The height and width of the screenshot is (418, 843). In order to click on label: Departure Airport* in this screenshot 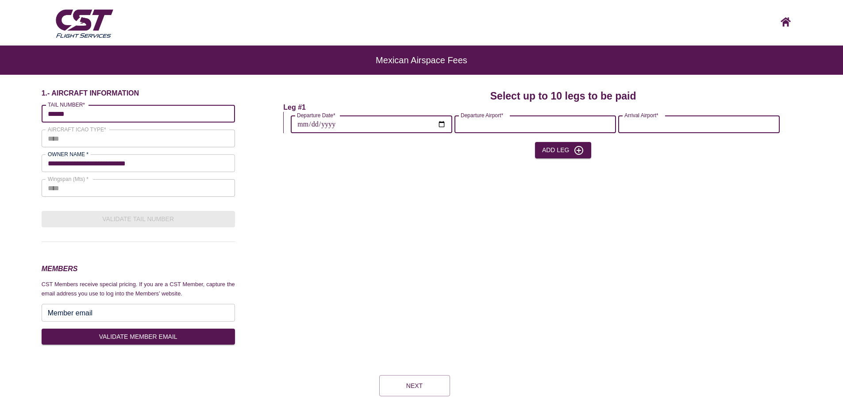, I will do `click(482, 115)`.